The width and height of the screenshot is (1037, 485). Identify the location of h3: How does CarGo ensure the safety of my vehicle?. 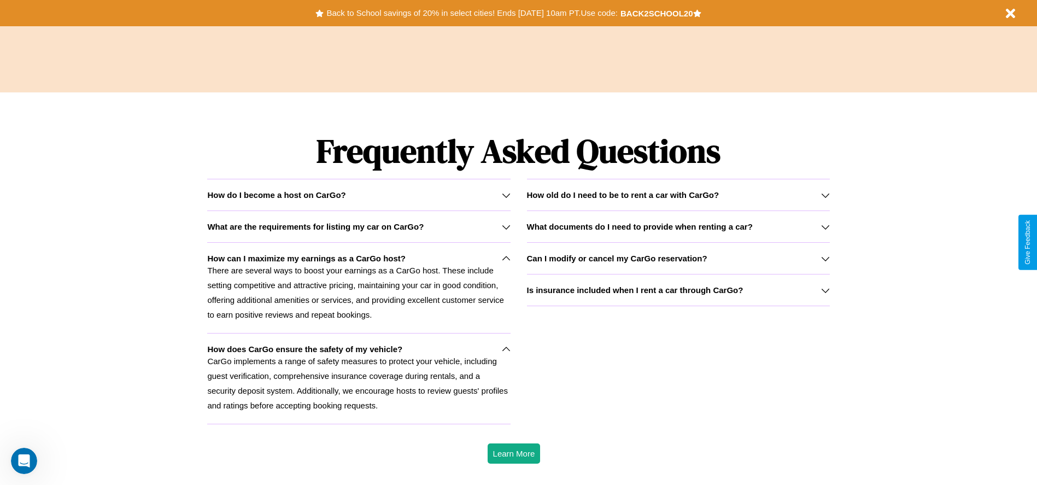
(304, 349).